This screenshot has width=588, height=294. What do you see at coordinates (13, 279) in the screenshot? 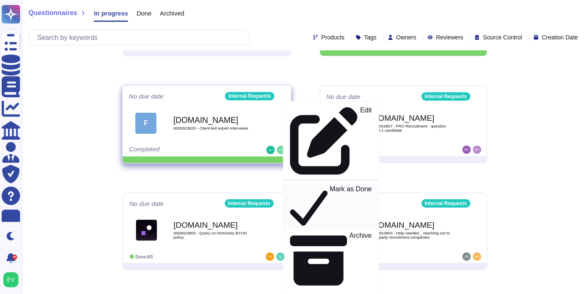
I see `button: user` at bounding box center [13, 279].